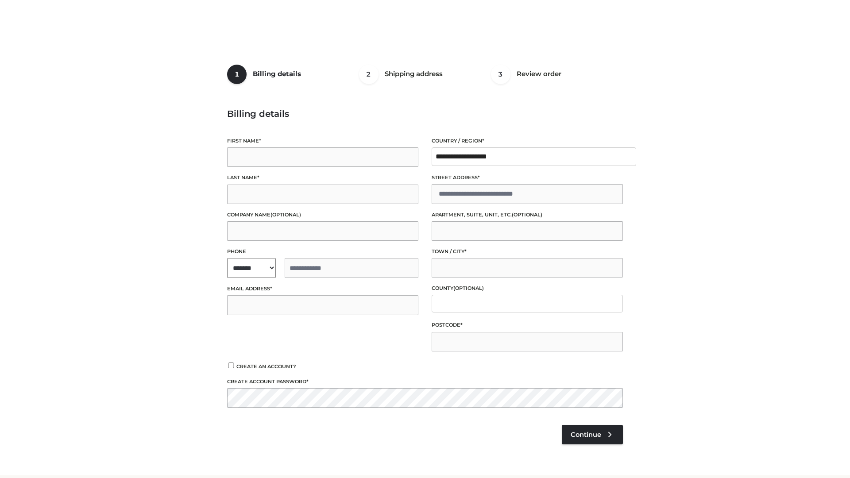 The height and width of the screenshot is (478, 850). I want to click on label: Email address, so click(323, 289).